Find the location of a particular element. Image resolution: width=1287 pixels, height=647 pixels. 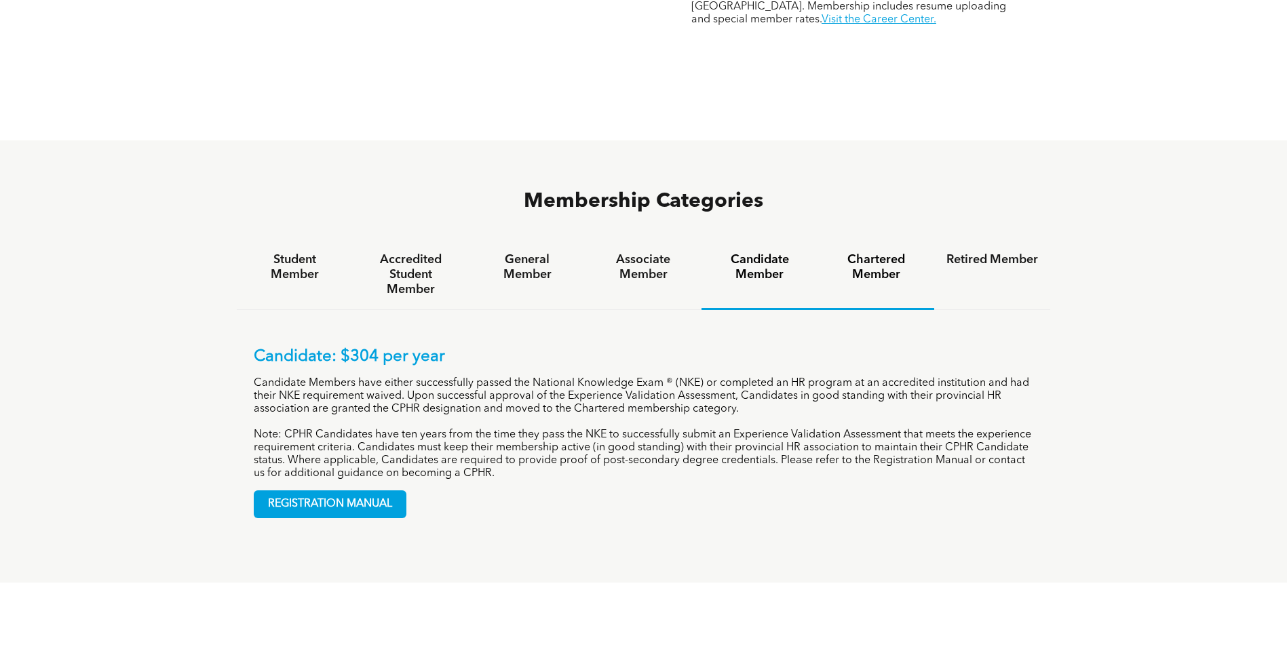

h4: Associate Member is located at coordinates (643, 267).